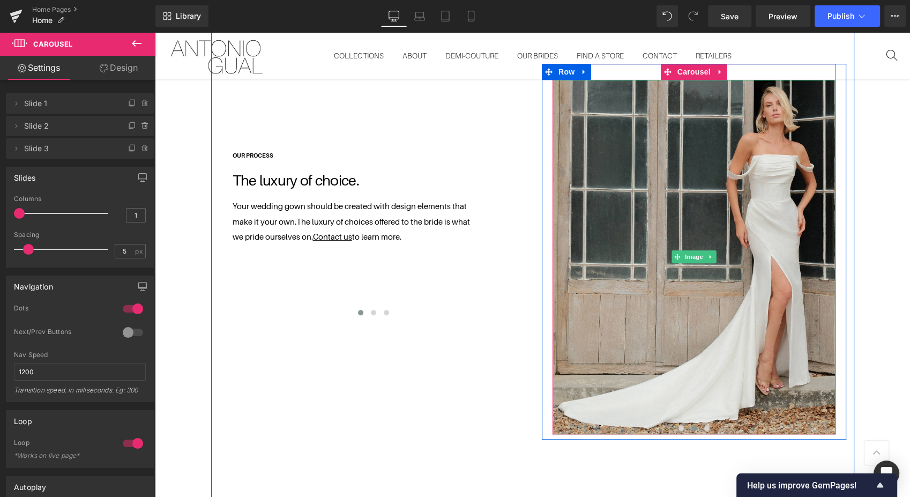 This screenshot has height=497, width=910. I want to click on span: Home, so click(42, 20).